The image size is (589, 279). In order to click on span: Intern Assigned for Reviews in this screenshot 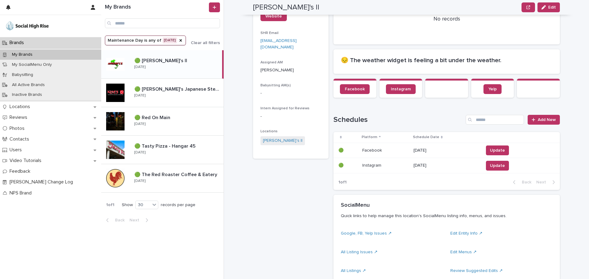, I will do `click(285, 109)`.